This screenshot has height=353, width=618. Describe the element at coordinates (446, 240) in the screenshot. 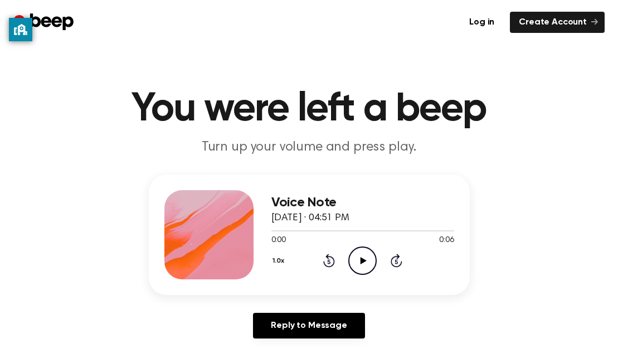

I see `span: 0:06` at that location.